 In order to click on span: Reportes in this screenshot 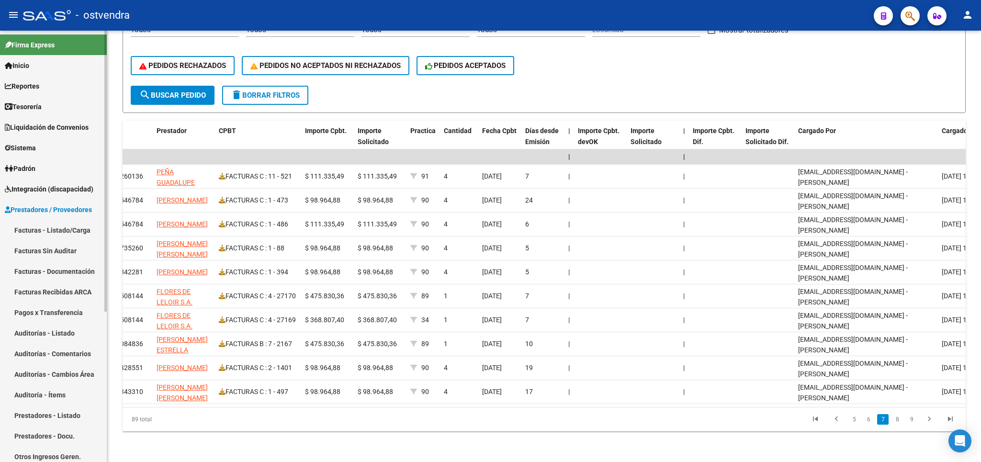, I will do `click(22, 86)`.